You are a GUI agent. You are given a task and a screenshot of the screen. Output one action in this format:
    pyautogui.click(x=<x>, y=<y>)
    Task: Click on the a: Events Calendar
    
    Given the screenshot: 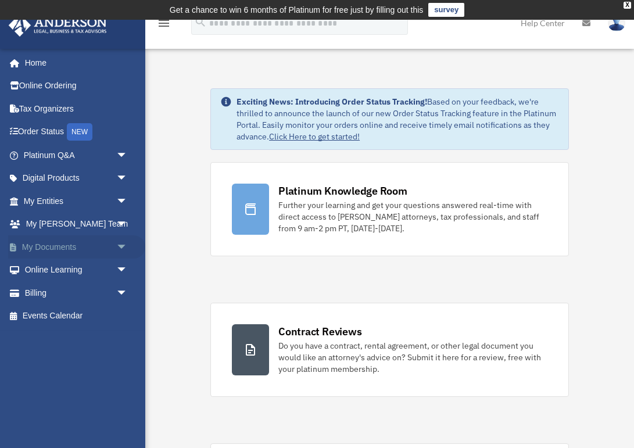 What is the action you would take?
    pyautogui.click(x=77, y=316)
    